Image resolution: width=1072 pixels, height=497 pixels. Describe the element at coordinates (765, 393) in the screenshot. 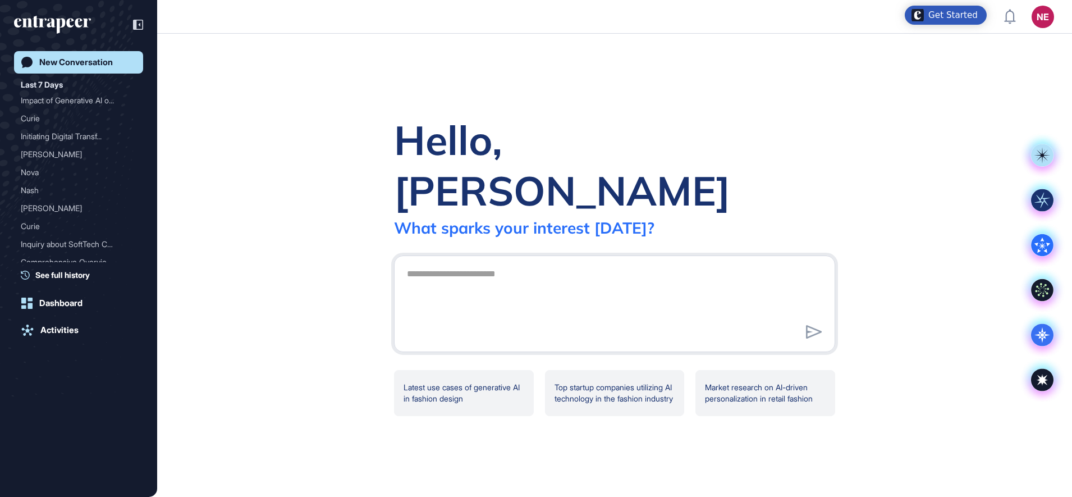

I see `div: Market research on AI-driven personalization in retail fashion` at that location.